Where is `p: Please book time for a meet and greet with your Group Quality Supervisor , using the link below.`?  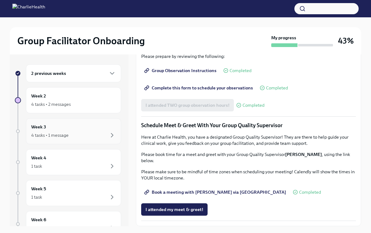
p: Please book time for a meet and greet with your Group Quality Supervisor , using the link below. is located at coordinates (249, 157).